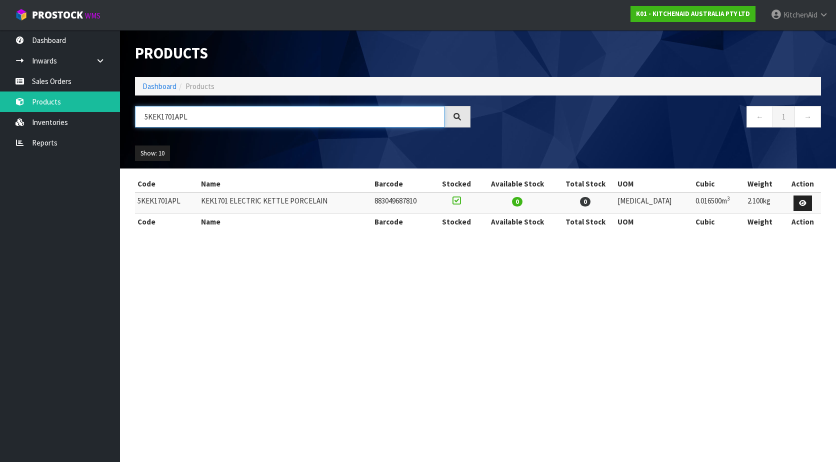  I want to click on h1: Products, so click(302, 53).